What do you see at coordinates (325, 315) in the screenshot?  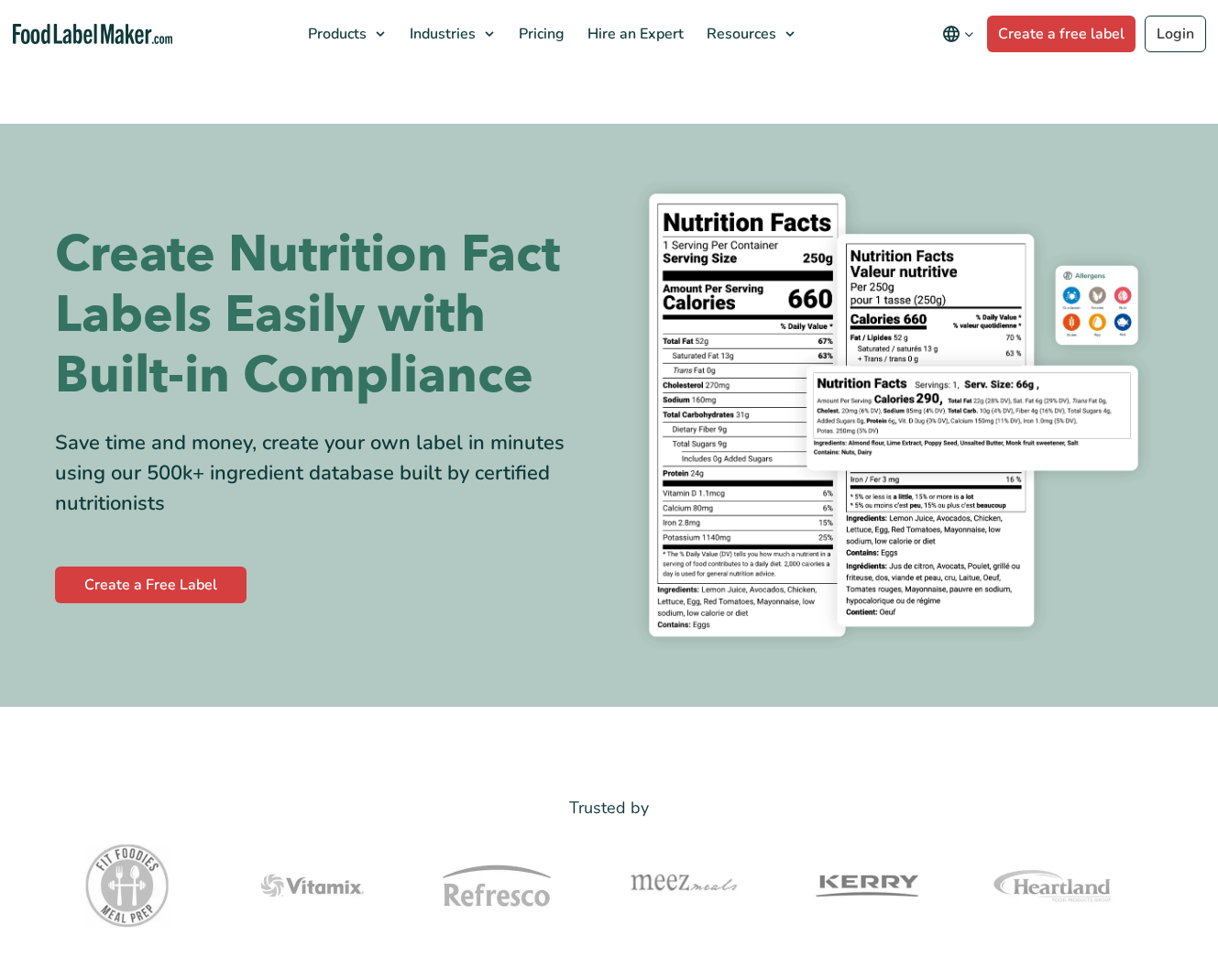 I see `h1: Create Nutrition Fact Labels Easily with Built-in Compliance` at bounding box center [325, 315].